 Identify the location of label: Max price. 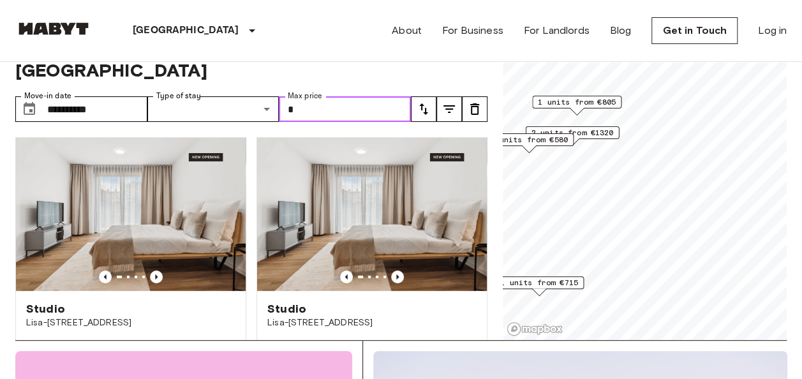
(305, 96).